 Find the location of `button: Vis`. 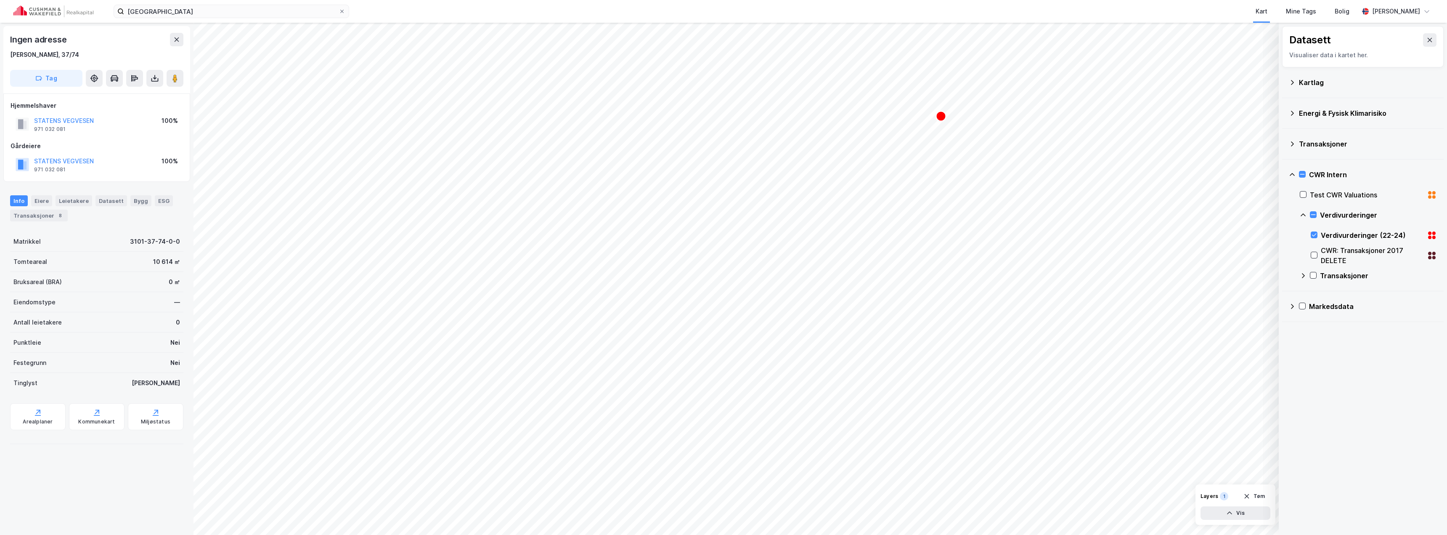

button: Vis is located at coordinates (1235, 513).